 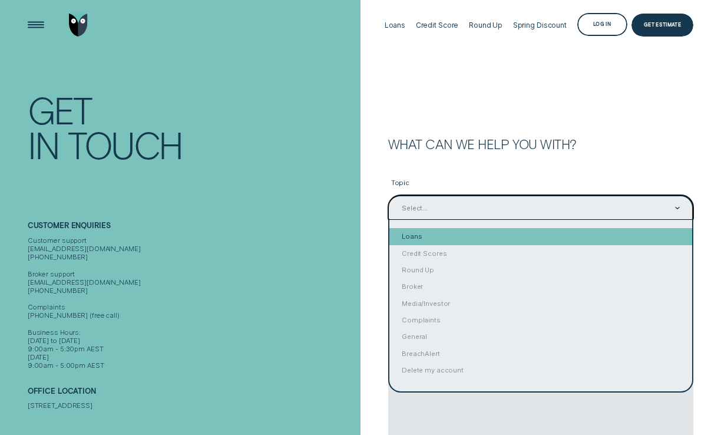 What do you see at coordinates (541, 303) in the screenshot?
I see `div: Media/Investor` at bounding box center [541, 303].